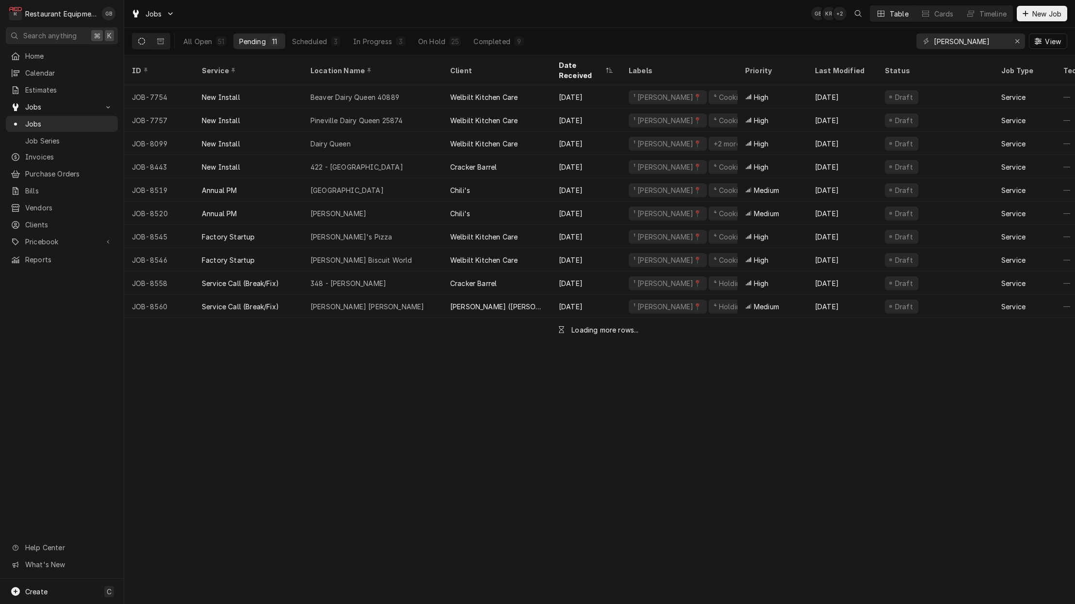 This screenshot has width=1075, height=604. Describe the element at coordinates (159, 237) in the screenshot. I see `div: JOB-8545` at that location.